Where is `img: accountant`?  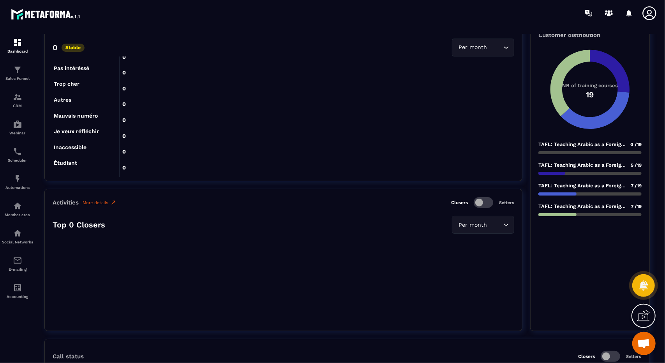
img: accountant is located at coordinates (18, 288).